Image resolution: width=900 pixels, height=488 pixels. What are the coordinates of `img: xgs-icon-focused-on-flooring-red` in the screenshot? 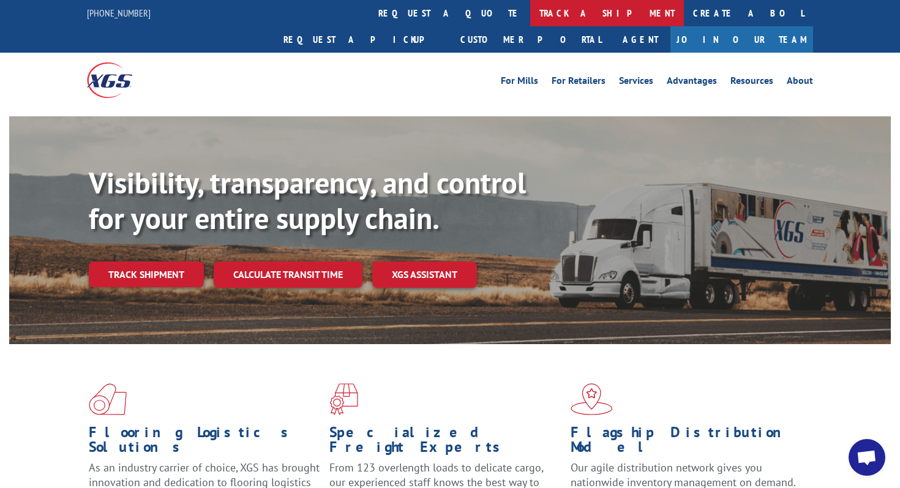 It's located at (343, 399).